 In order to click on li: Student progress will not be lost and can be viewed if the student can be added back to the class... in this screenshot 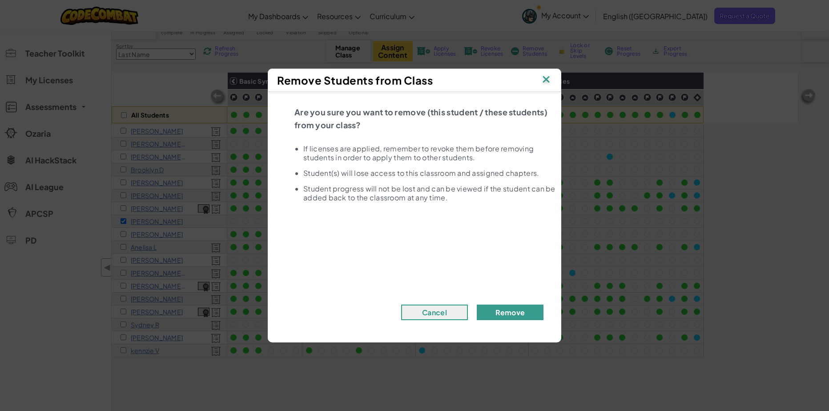, I will do `click(430, 193)`.